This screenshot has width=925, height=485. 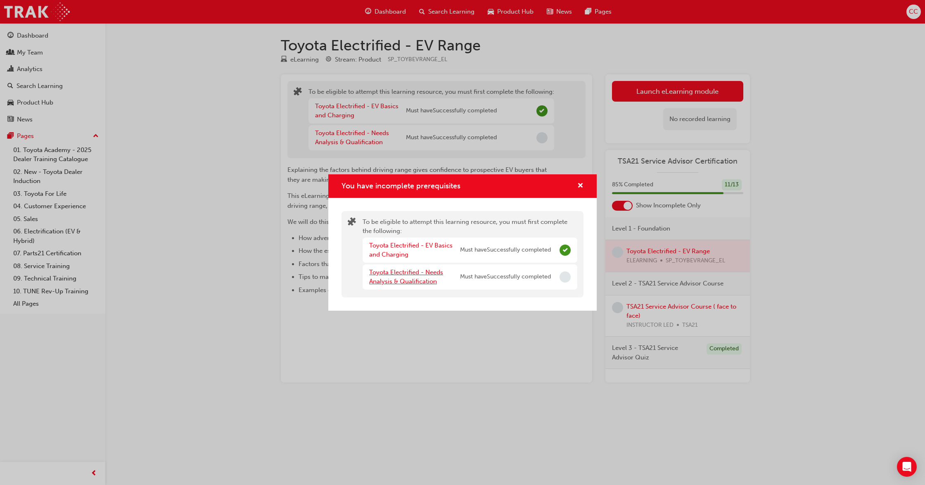 I want to click on span: Complete, so click(x=565, y=250).